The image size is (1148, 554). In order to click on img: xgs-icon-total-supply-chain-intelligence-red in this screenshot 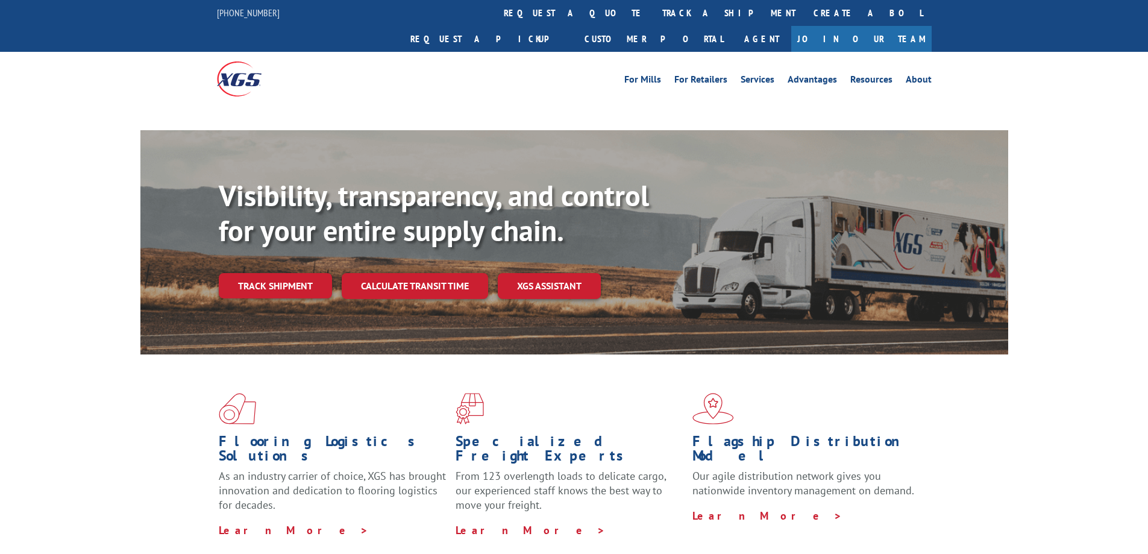, I will do `click(237, 408)`.